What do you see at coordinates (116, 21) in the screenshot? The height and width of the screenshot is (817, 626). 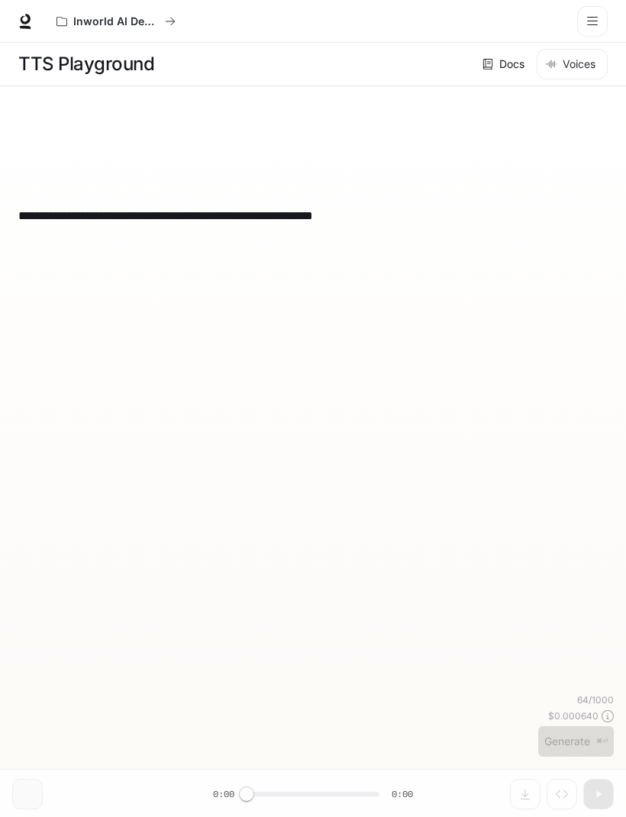 I see `p: Inworld AI Demos` at bounding box center [116, 21].